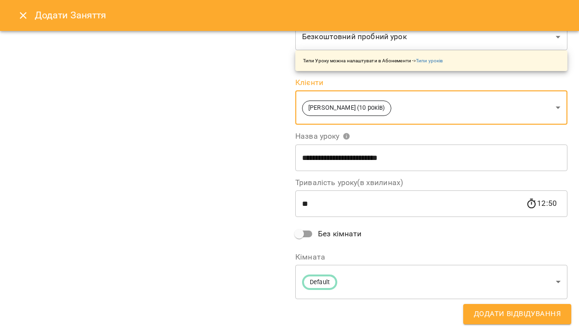 The image size is (579, 332). I want to click on label: Клієнти, so click(431, 83).